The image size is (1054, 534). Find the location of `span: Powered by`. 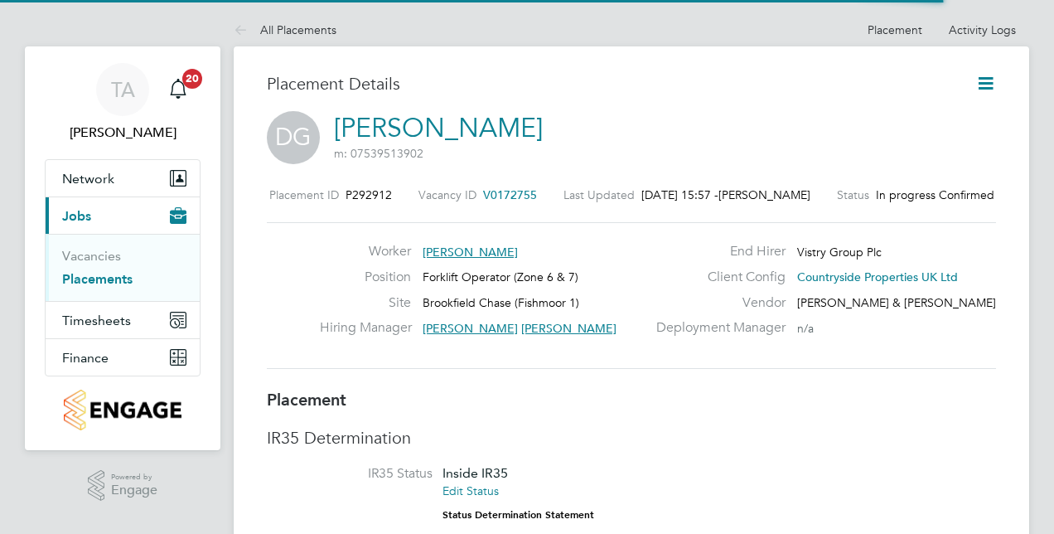

span: Powered by is located at coordinates (134, 476).